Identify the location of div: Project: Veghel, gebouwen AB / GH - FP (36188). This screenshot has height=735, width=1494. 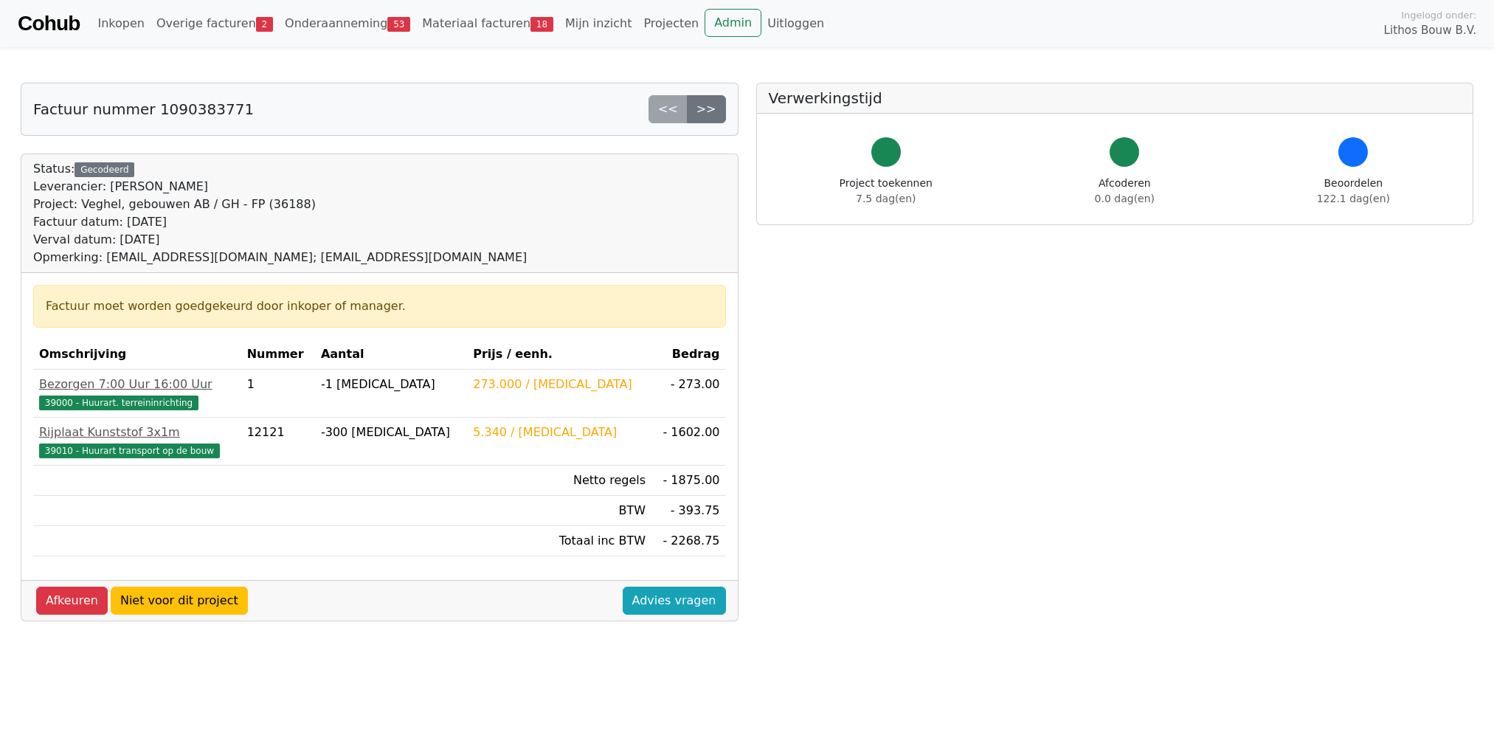
(280, 204).